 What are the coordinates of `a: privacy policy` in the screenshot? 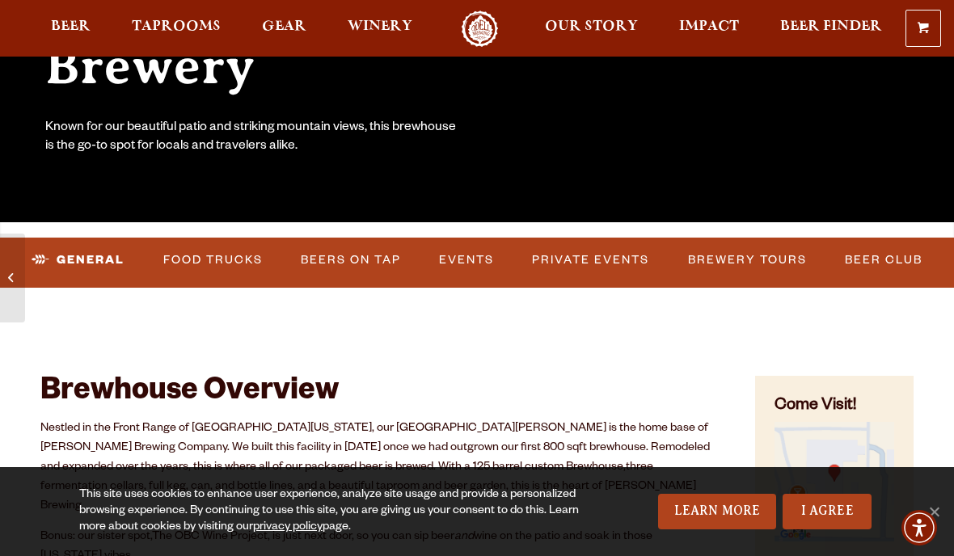 It's located at (288, 528).